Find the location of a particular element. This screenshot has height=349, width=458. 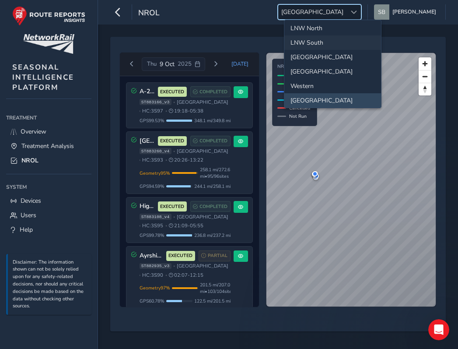

span: HC: 3S93 is located at coordinates (153, 160).